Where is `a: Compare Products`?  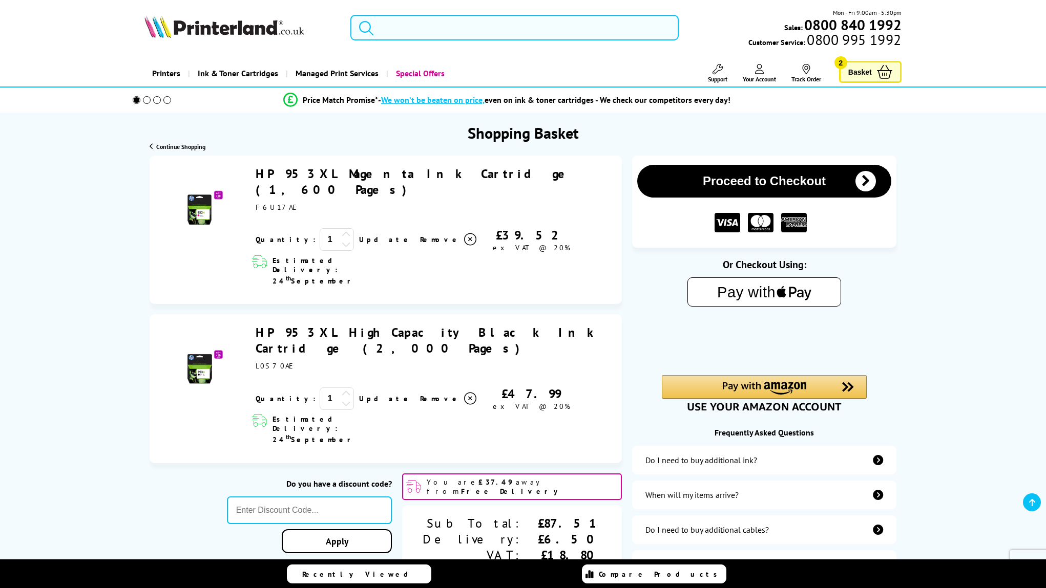 a: Compare Products is located at coordinates (654, 574).